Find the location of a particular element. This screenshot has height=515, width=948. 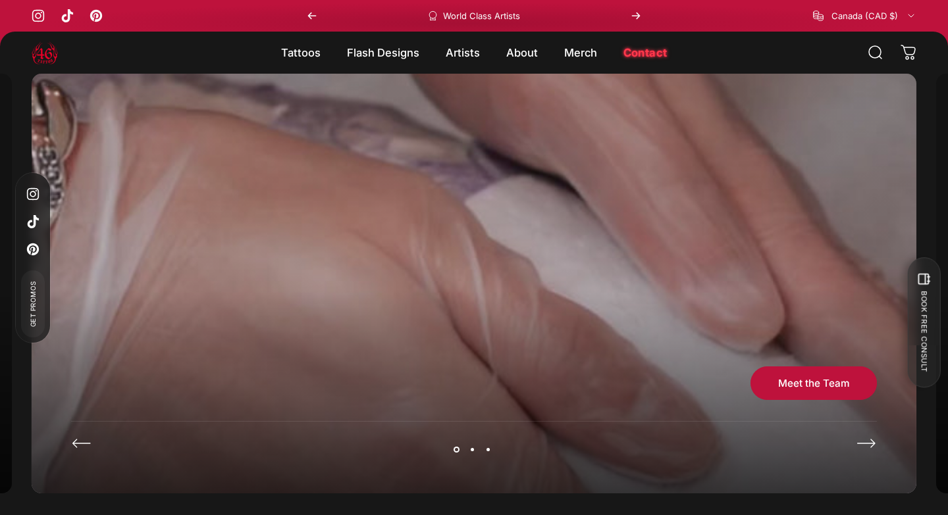

summary: Merch is located at coordinates (580, 53).